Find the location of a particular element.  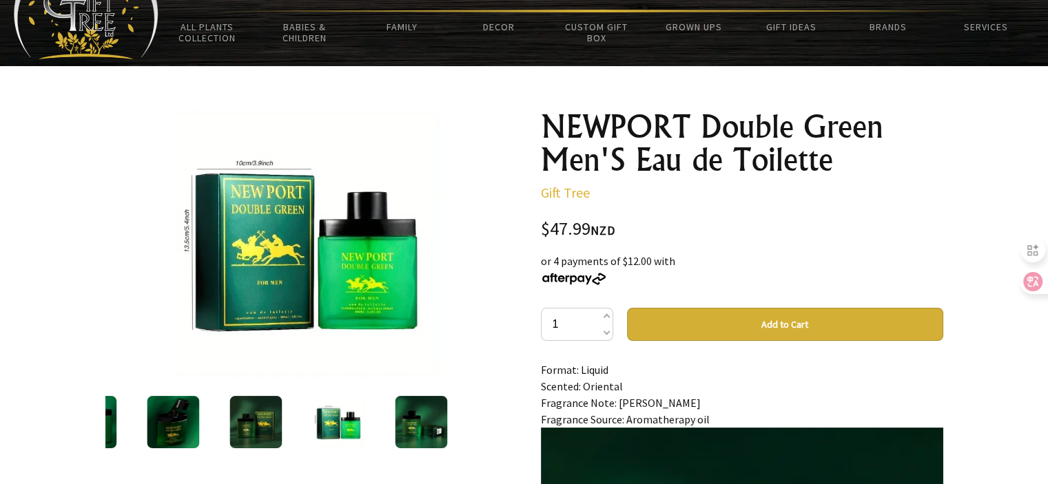

a: Gift Ideas is located at coordinates (790, 27).